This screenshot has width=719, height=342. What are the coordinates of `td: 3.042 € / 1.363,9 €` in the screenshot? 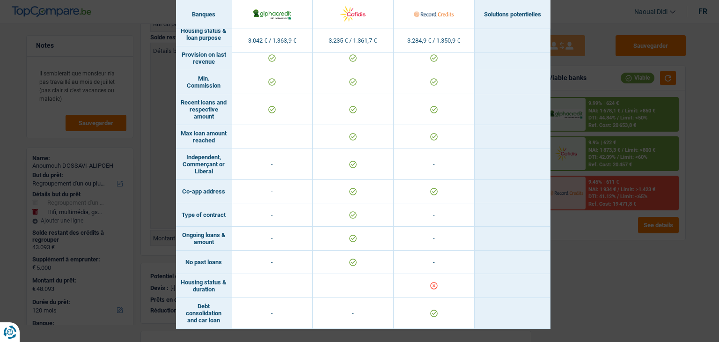 It's located at (273, 41).